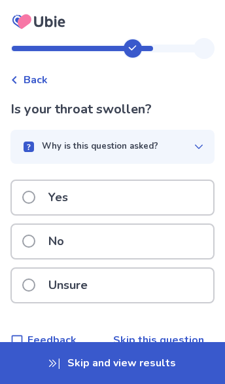 The image size is (225, 384). I want to click on p: Unsure, so click(68, 285).